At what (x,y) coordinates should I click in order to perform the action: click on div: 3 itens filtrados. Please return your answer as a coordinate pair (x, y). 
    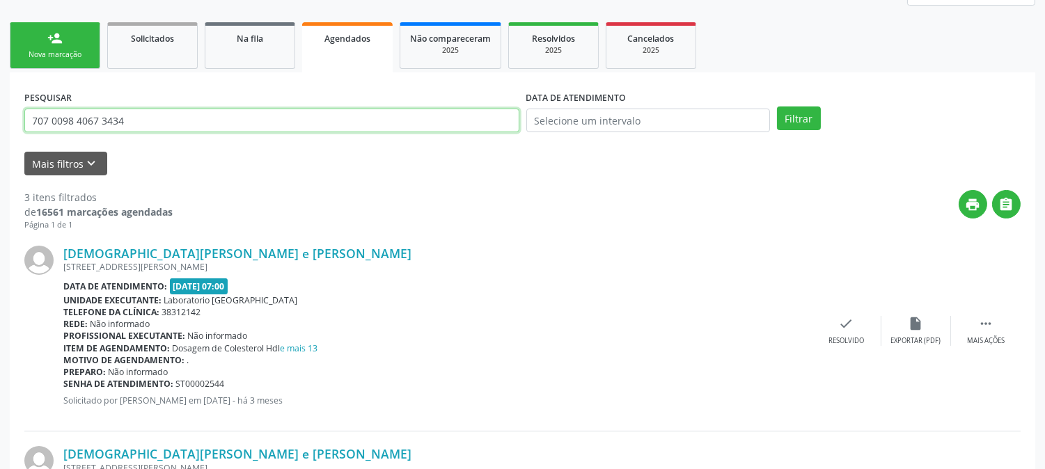
    Looking at the image, I should click on (98, 197).